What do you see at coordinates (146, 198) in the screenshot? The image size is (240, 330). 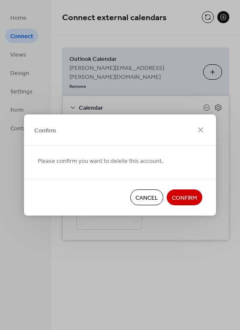 I see `span: Cancel` at bounding box center [146, 198].